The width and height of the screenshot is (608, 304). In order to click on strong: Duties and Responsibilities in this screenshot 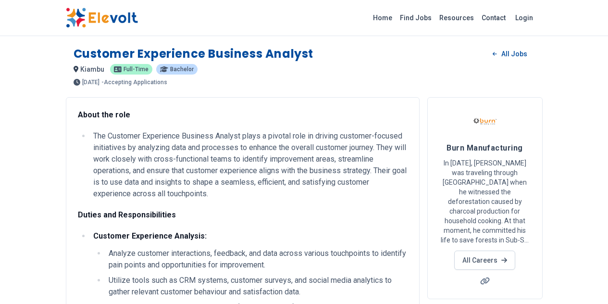, I will do `click(127, 214)`.